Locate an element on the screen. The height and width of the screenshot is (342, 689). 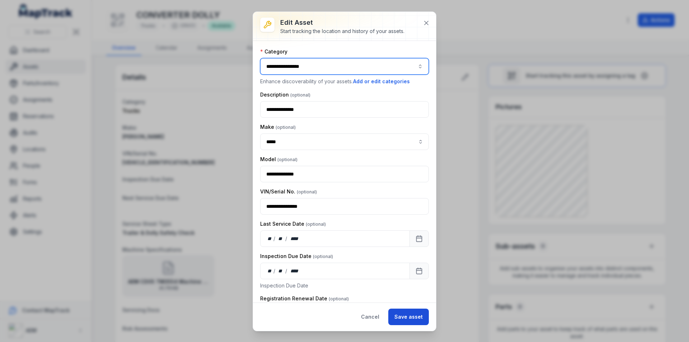
label: Model is located at coordinates (279, 159).